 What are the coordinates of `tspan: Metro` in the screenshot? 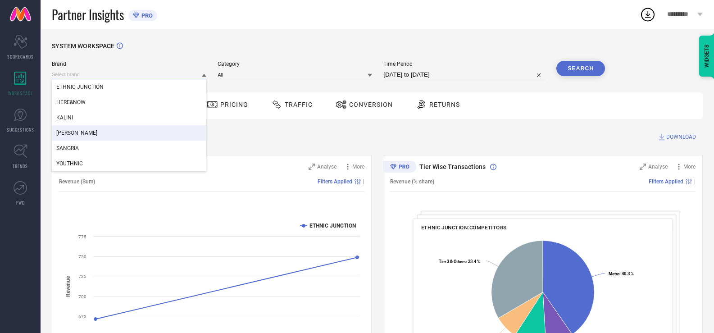 It's located at (614, 273).